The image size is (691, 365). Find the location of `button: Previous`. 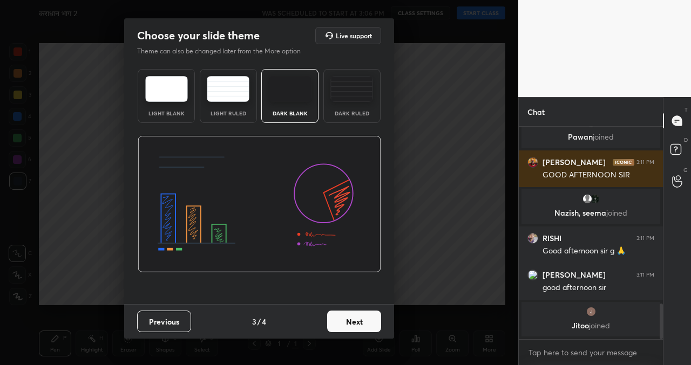

button: Previous is located at coordinates (164, 322).